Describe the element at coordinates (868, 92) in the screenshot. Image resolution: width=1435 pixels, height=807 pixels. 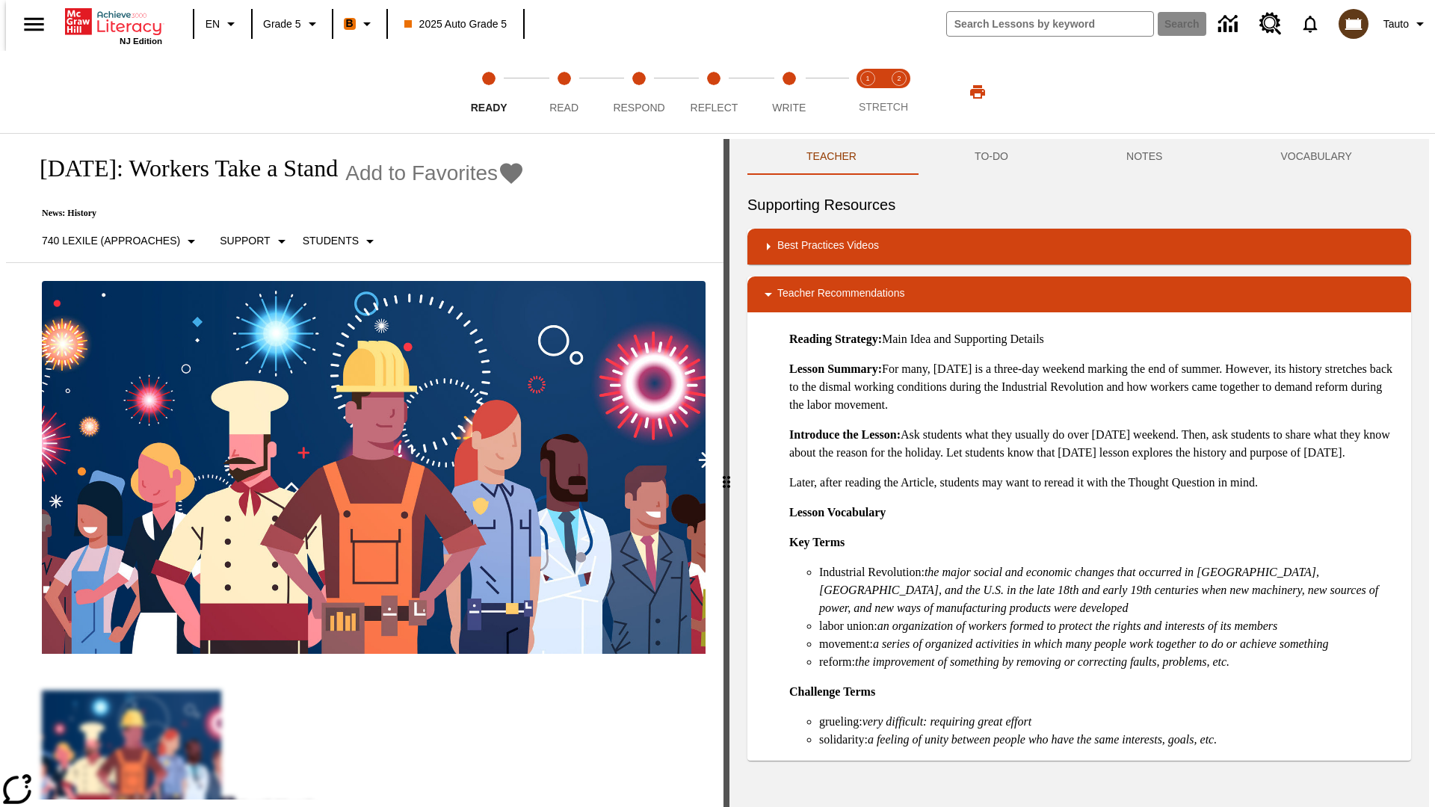
I see `button: Stretch Read step 1 of 2` at that location.